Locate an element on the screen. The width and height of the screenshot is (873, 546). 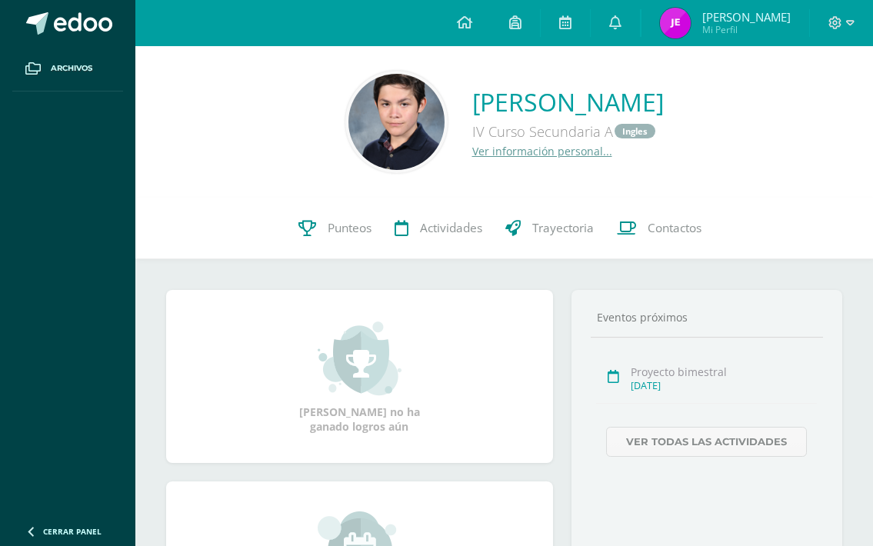
span: Trayectoria is located at coordinates (563, 228).